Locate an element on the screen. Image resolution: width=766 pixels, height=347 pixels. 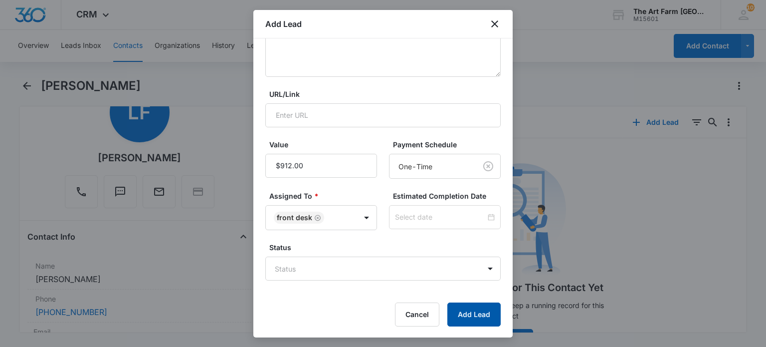
div: Front Desk is located at coordinates (294, 217).